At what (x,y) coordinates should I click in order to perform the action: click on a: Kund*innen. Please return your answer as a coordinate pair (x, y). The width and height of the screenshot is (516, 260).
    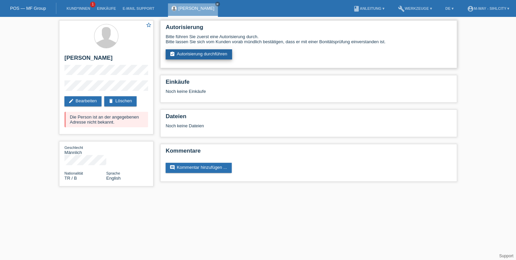
    Looking at the image, I should click on (78, 8).